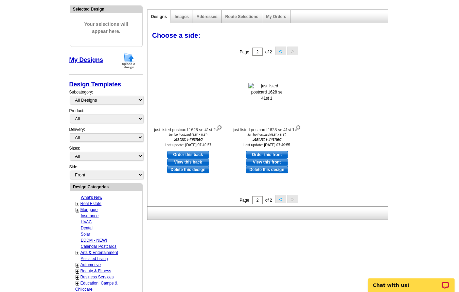 This screenshot has width=459, height=292. Describe the element at coordinates (92, 198) in the screenshot. I see `a: What's New` at that location.